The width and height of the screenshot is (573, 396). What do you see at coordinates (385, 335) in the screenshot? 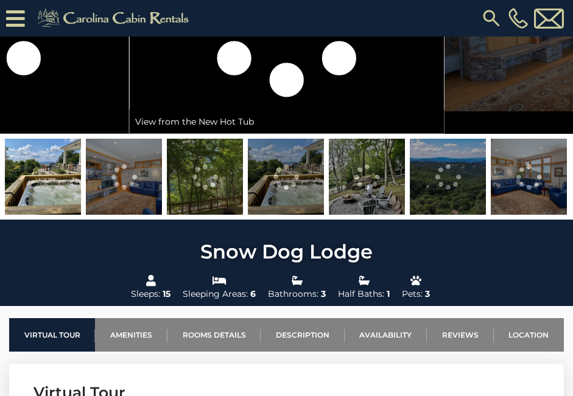
I see `a: Availability` at bounding box center [385, 335].